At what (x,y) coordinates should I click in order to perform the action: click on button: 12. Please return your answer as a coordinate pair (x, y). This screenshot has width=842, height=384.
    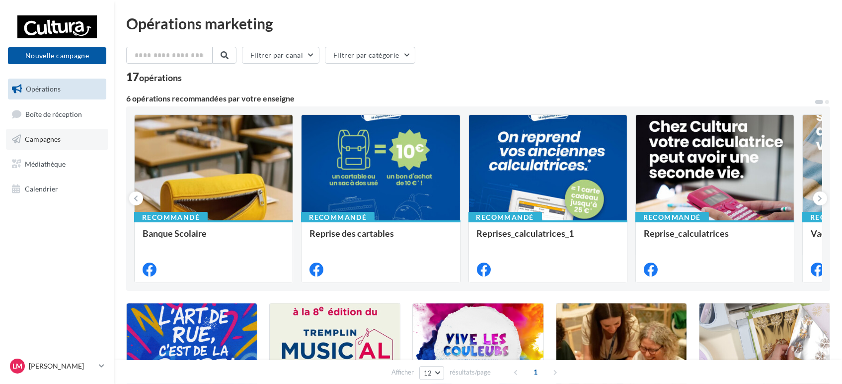
    Looking at the image, I should click on (432, 373).